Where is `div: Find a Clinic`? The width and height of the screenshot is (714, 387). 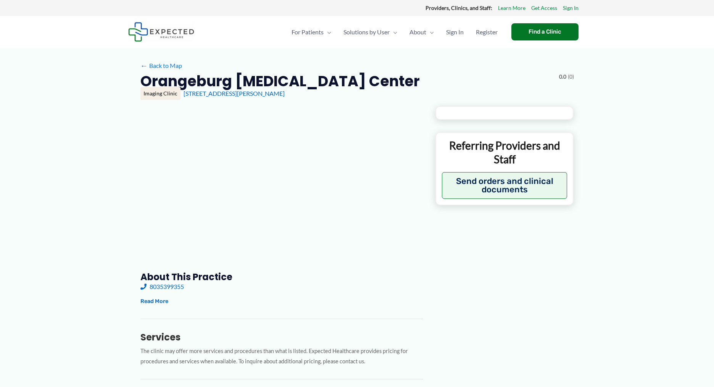 div: Find a Clinic is located at coordinates (545, 32).